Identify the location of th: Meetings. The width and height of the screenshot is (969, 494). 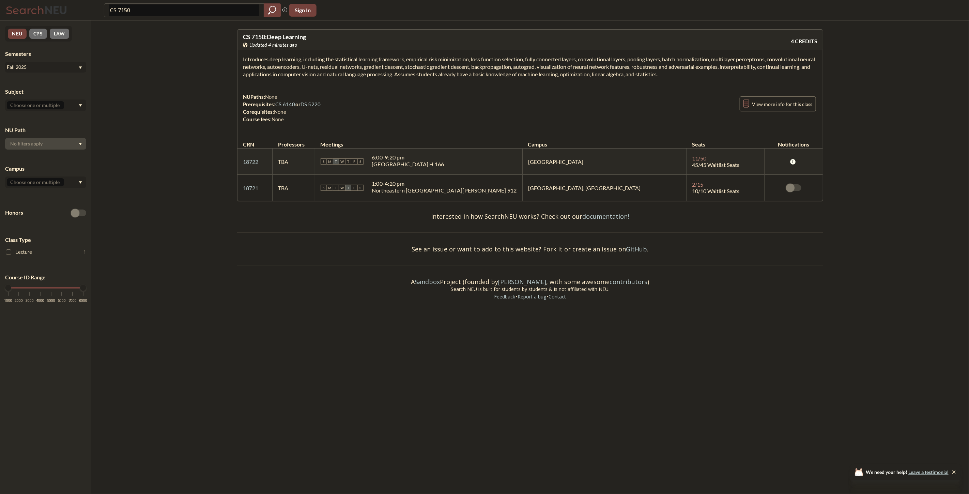
(419, 141).